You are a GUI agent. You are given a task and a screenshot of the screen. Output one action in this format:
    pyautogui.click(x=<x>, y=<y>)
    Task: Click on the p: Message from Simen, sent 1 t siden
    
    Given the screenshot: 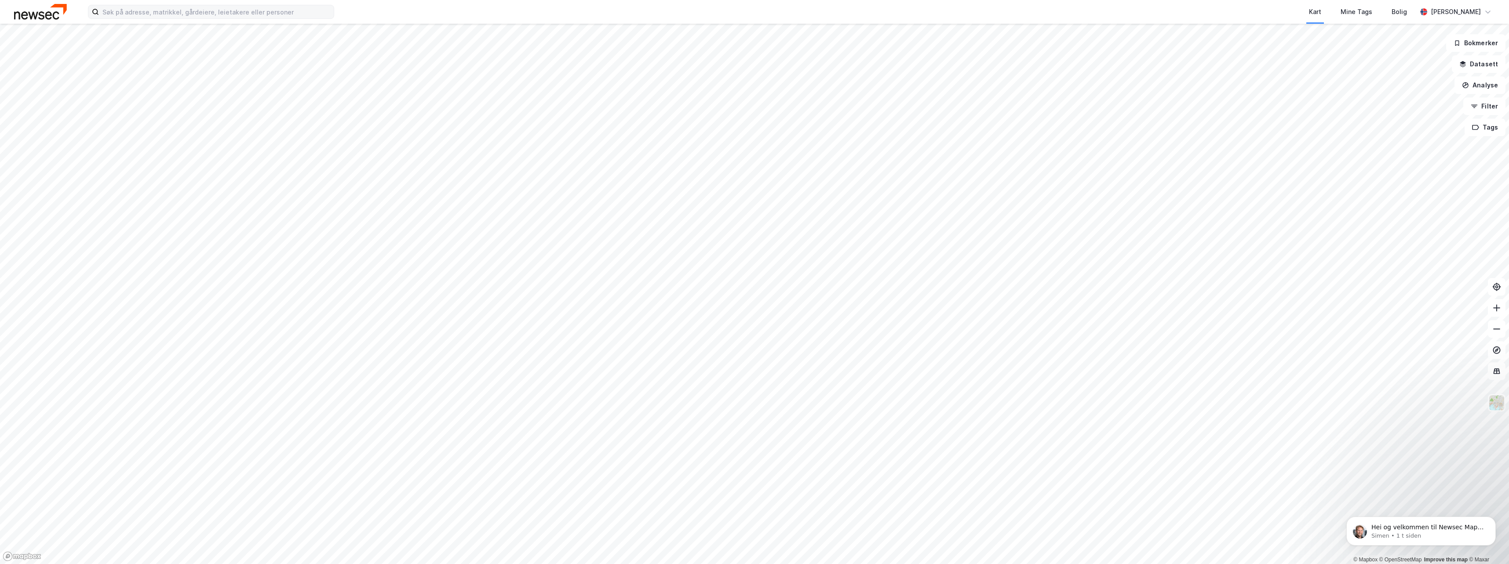 What is the action you would take?
    pyautogui.click(x=95, y=38)
    